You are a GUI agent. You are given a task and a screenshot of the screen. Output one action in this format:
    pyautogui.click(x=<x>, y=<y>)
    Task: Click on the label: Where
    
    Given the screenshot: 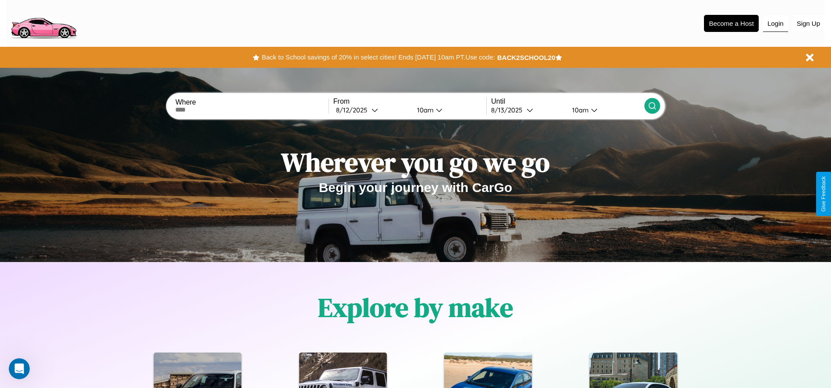 What is the action you would take?
    pyautogui.click(x=251, y=102)
    